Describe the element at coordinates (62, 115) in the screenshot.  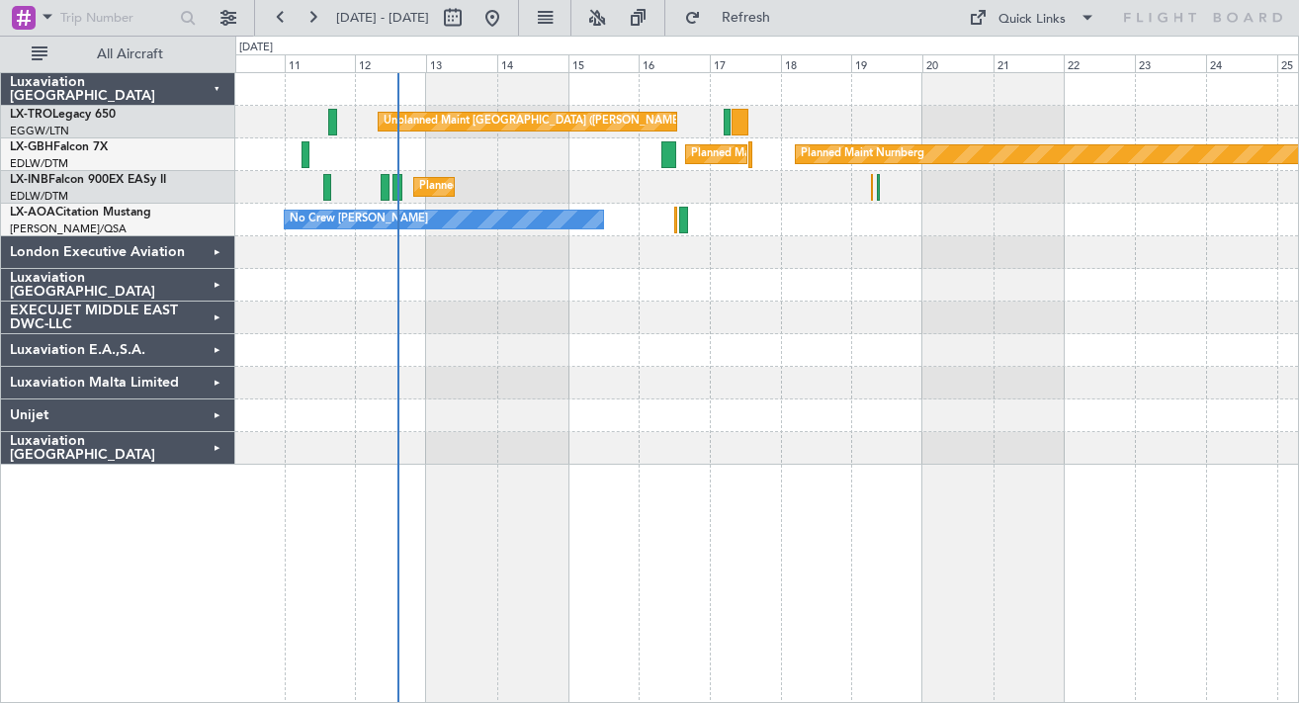
I see `a: LX-TROLegacy 650` at that location.